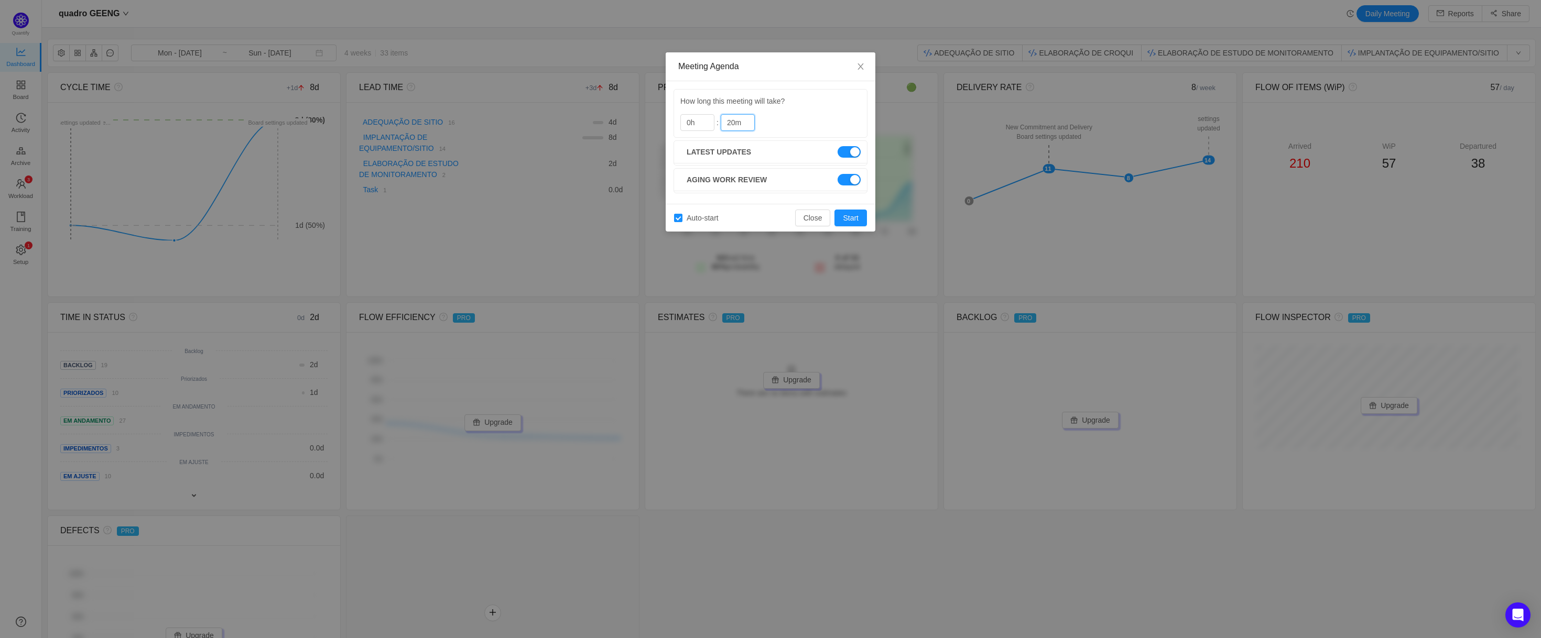  What do you see at coordinates (726, 180) in the screenshot?
I see `span: Aging work review` at bounding box center [726, 180].